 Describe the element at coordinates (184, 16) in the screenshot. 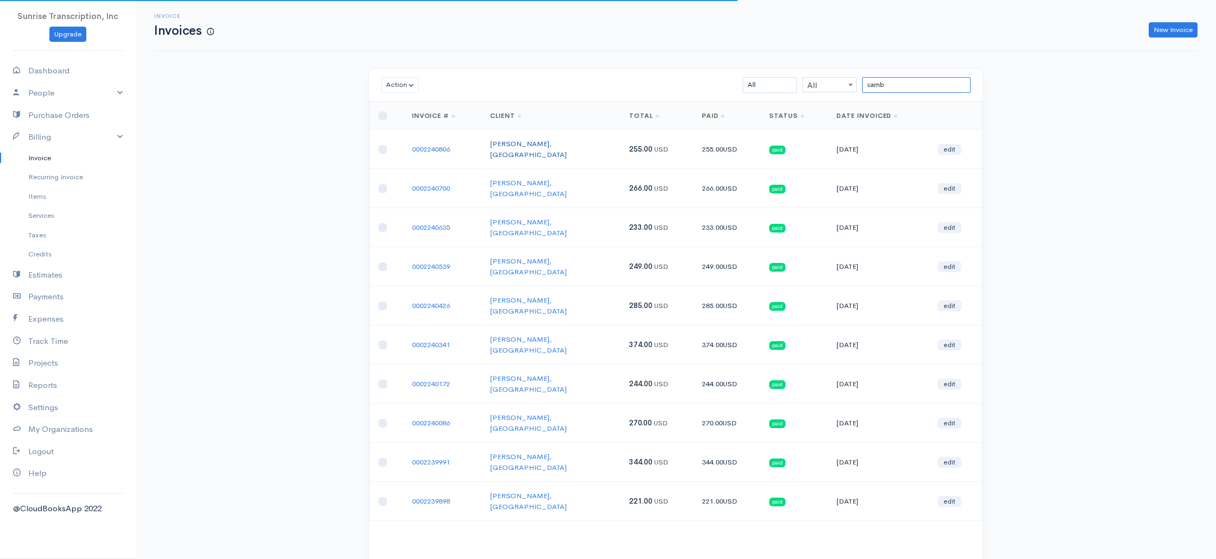

I see `h6: Invoice` at that location.